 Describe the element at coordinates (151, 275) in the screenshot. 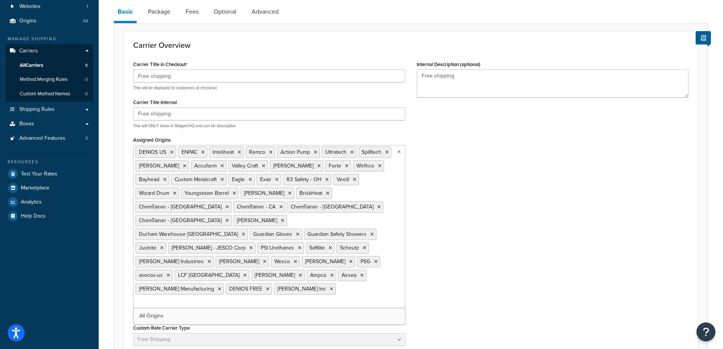

I see `span: asecos-us` at that location.